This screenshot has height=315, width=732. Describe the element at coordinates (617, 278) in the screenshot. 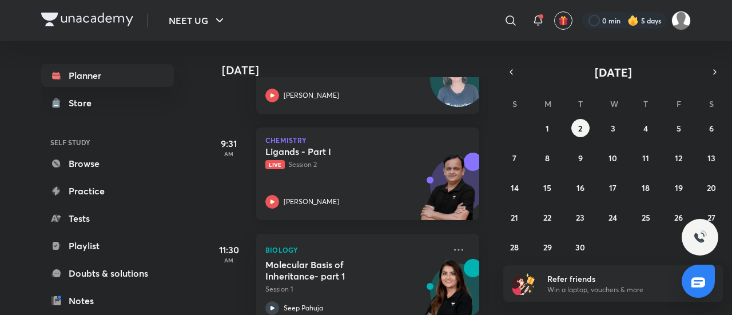

I see `h6: Refer friends` at that location.